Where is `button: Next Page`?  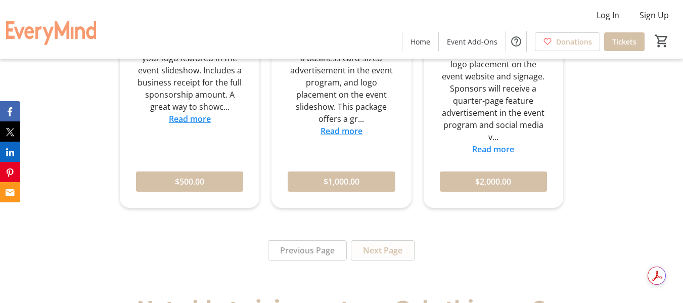
button: Next Page is located at coordinates (383, 250).